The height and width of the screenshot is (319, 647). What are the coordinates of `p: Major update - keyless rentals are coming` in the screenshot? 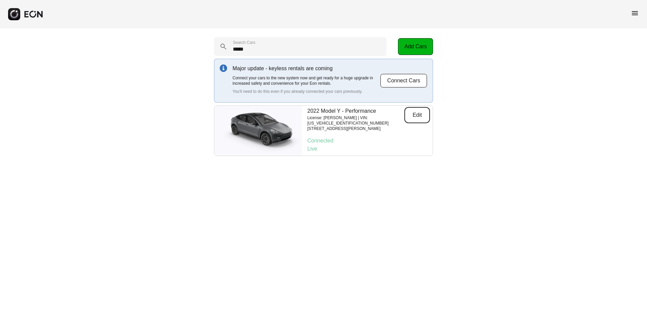 It's located at (306, 68).